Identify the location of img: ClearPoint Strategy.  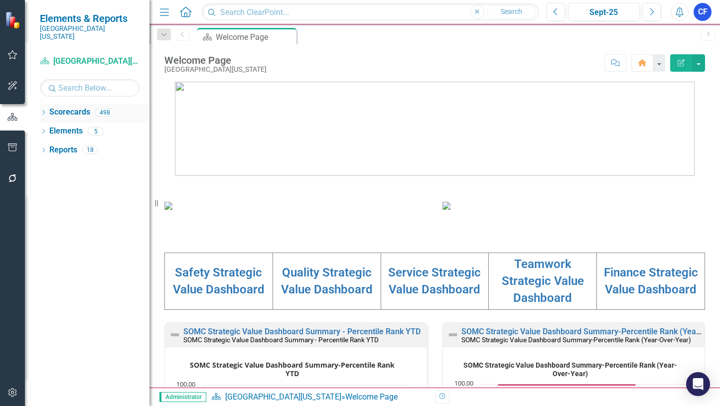
(13, 20).